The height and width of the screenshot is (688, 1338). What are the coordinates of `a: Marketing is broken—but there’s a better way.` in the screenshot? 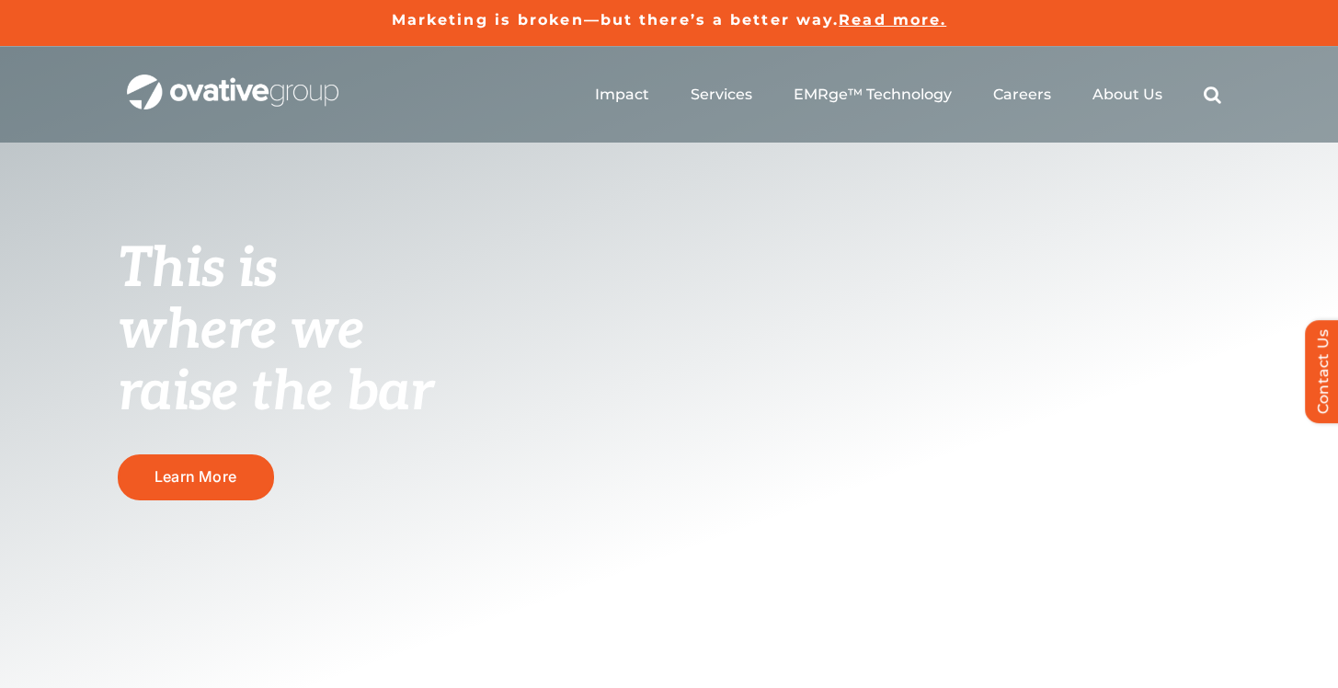 It's located at (615, 19).